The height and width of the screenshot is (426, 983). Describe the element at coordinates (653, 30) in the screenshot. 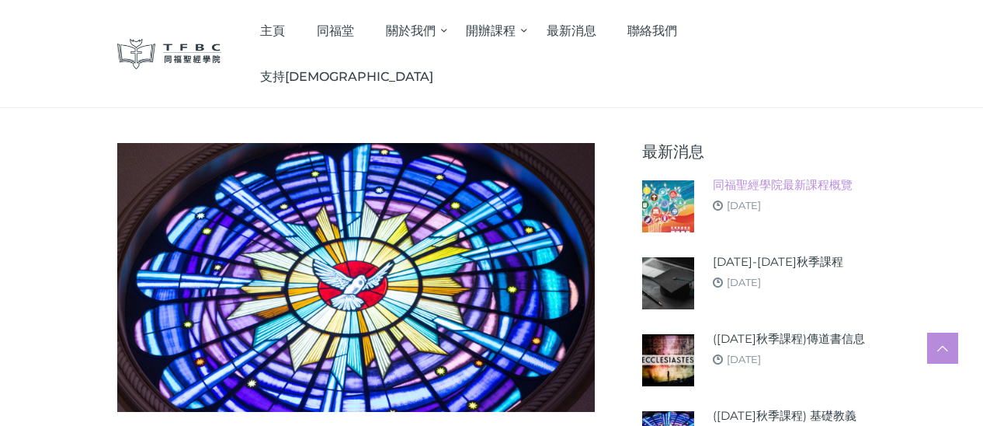

I see `span: 聯絡我們` at that location.